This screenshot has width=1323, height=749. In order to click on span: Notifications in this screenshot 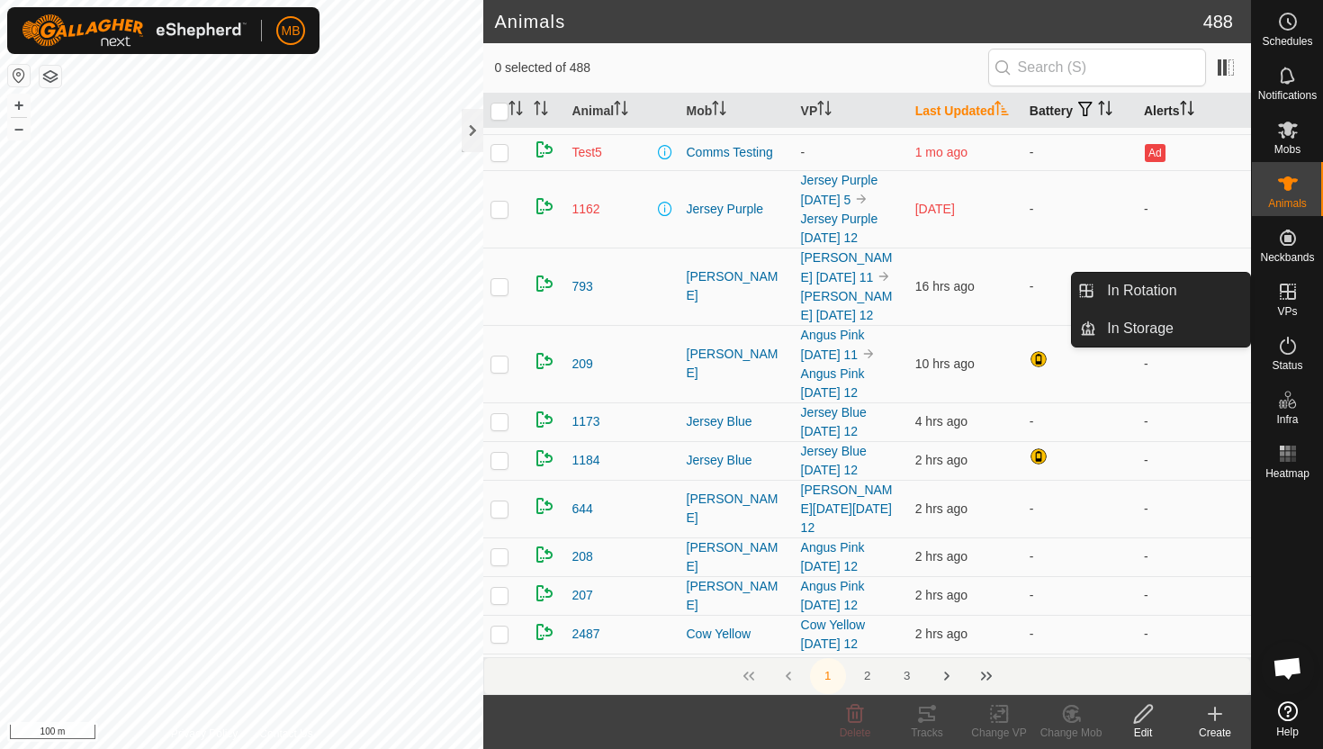, I will do `click(1287, 95)`.